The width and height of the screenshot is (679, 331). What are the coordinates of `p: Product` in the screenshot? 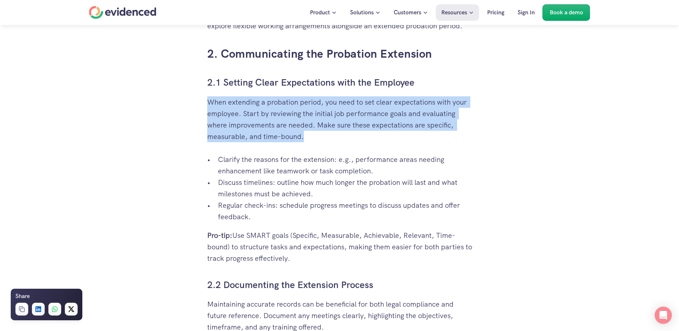 It's located at (320, 13).